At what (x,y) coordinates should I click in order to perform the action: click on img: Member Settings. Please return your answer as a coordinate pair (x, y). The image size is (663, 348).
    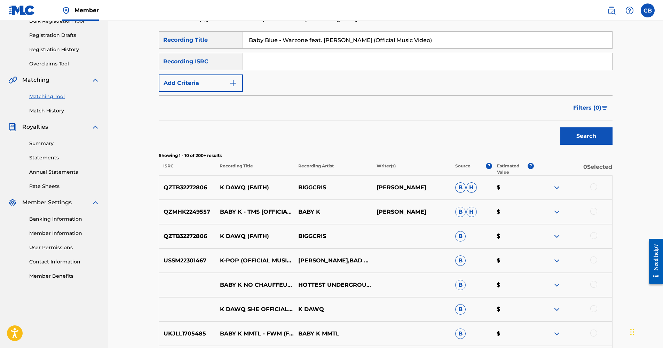
    Looking at the image, I should click on (13, 203).